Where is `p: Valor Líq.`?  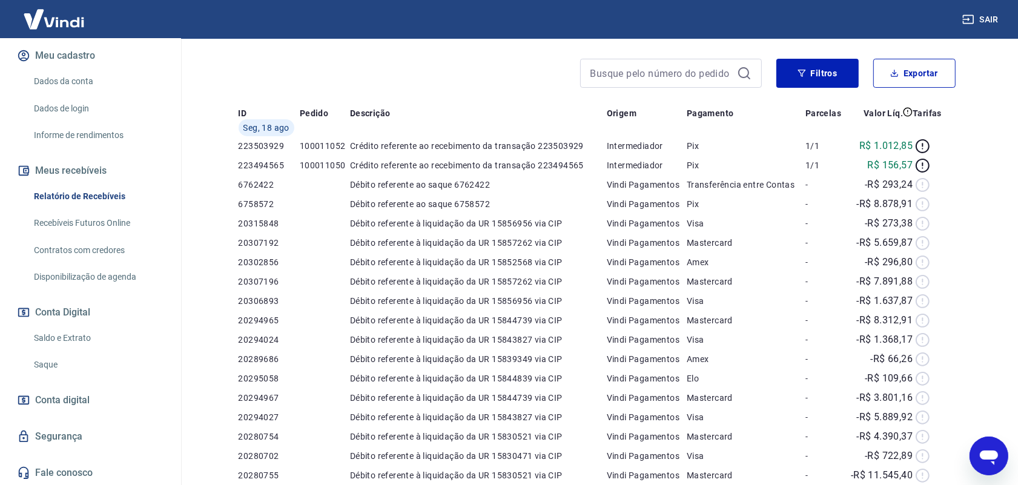 p: Valor Líq. is located at coordinates (883, 113).